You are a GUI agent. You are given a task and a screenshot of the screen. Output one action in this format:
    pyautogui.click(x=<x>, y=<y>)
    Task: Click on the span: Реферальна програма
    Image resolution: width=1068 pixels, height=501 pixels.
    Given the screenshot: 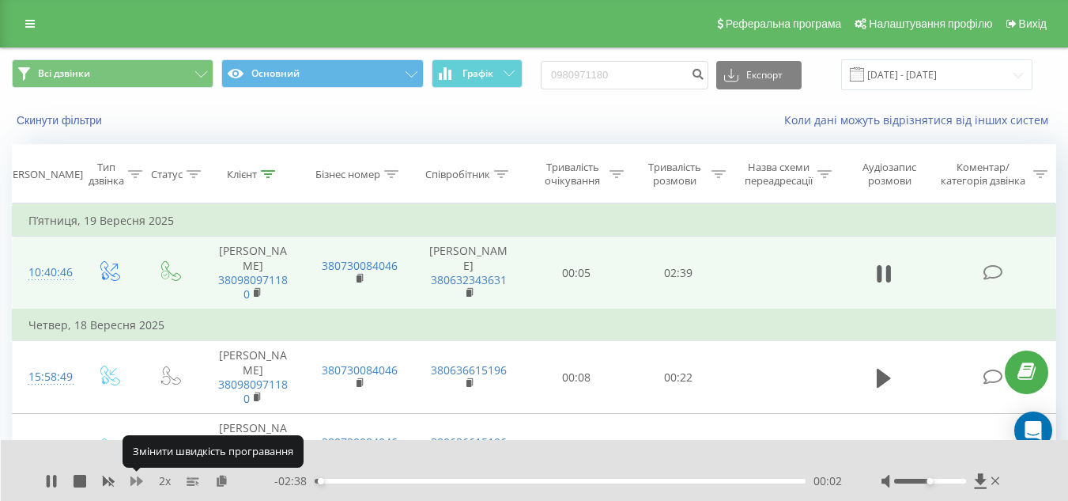 What is the action you would take?
    pyautogui.click(x=784, y=24)
    